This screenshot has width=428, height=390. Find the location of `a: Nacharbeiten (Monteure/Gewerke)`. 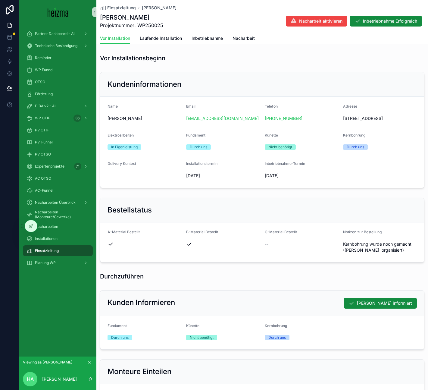

a: Nacharbeiten (Monteure/Gewerke) is located at coordinates (58, 214).